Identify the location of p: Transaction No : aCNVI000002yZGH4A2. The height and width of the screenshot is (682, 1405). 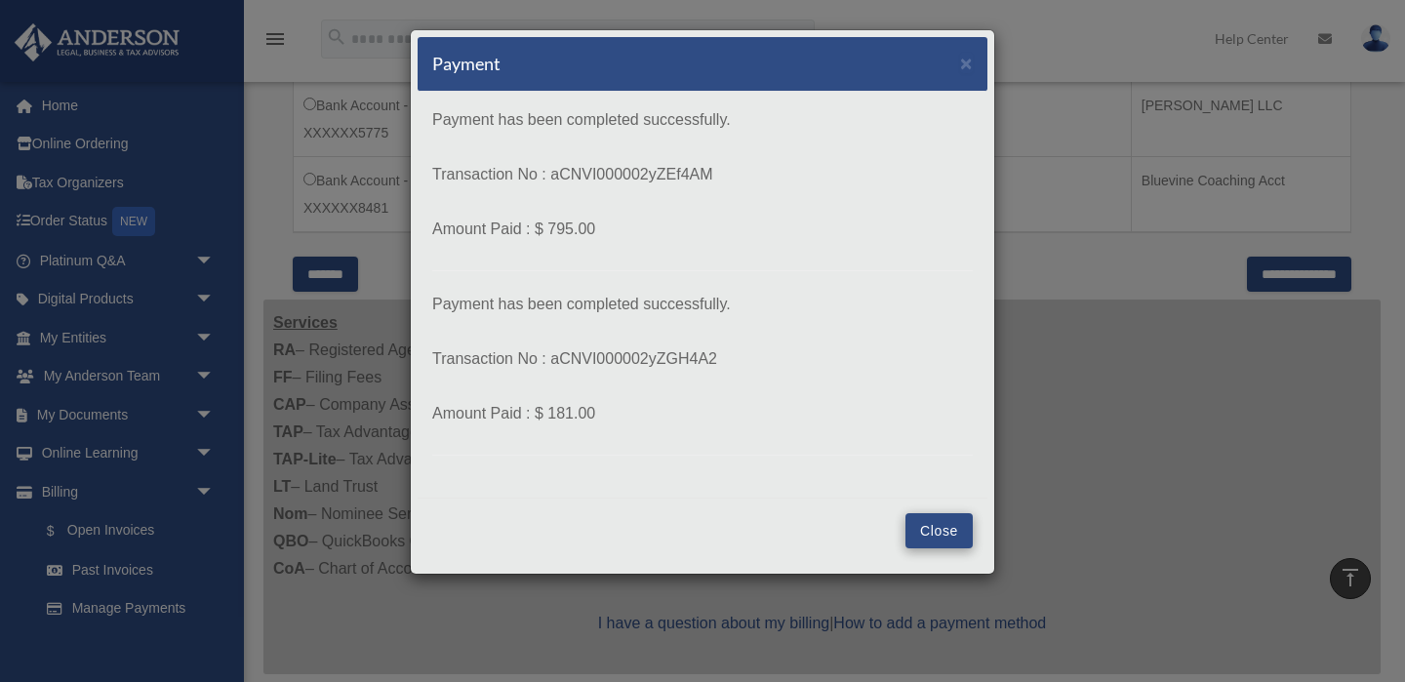
(703, 359).